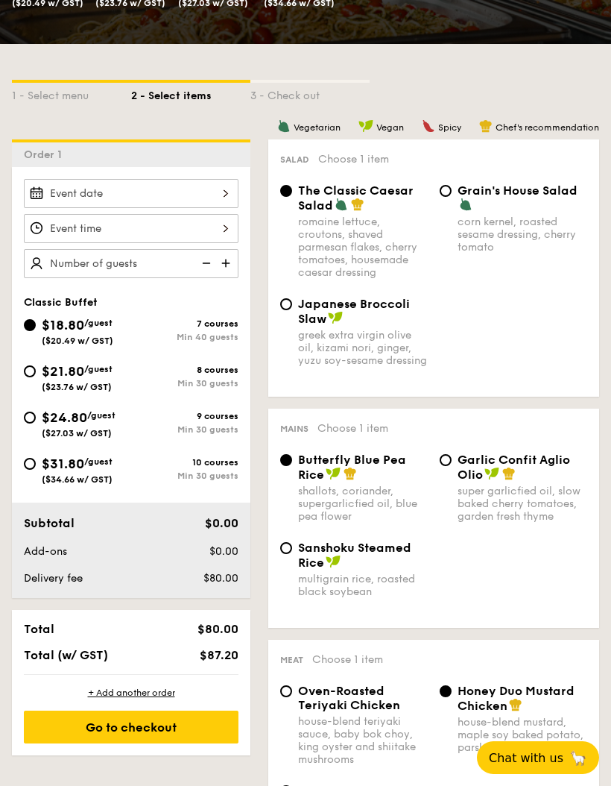  Describe the element at coordinates (363, 503) in the screenshot. I see `div: shallots, coriander, supergarlicfied oil, blue pea flower` at that location.